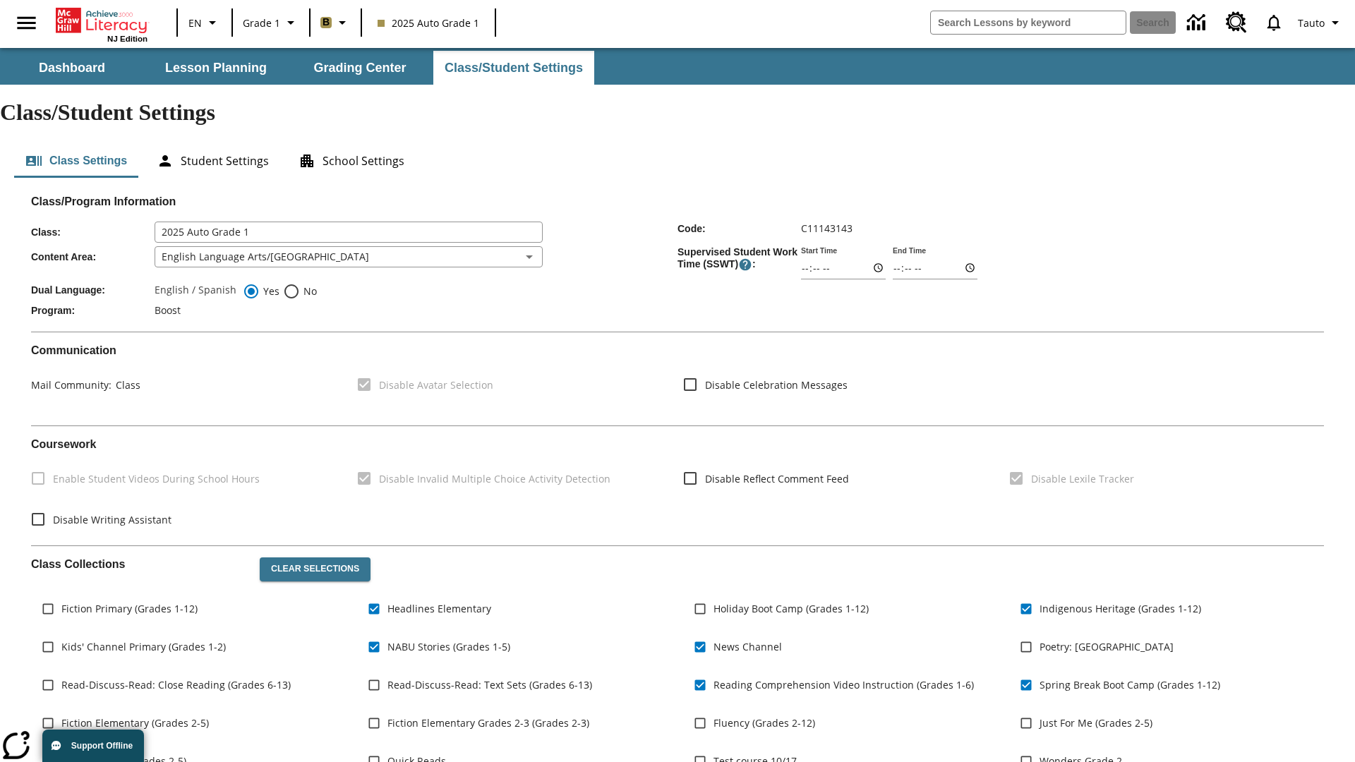 The width and height of the screenshot is (1355, 762). What do you see at coordinates (195, 23) in the screenshot?
I see `span: EN` at bounding box center [195, 23].